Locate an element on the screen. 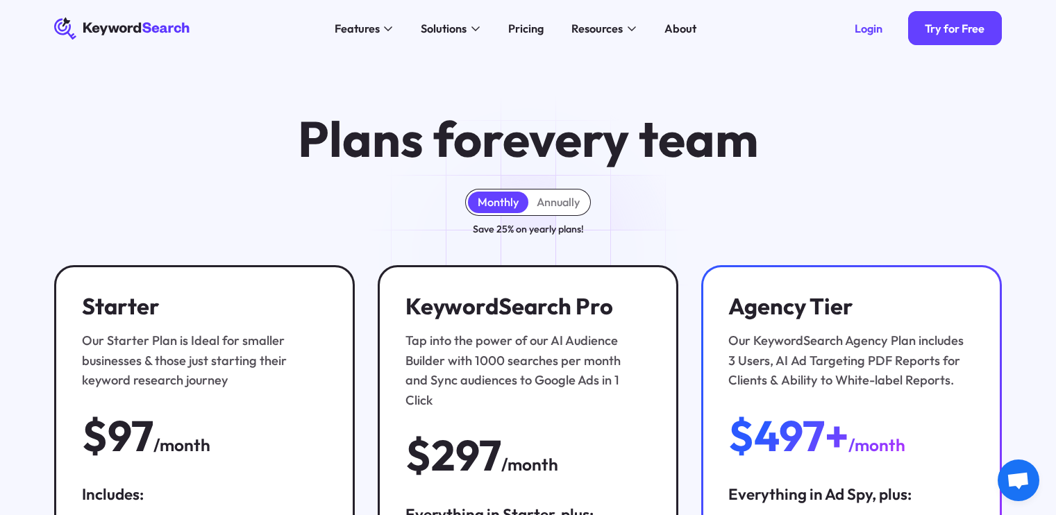  div: Save 25% on yearly plans! is located at coordinates (528, 229).